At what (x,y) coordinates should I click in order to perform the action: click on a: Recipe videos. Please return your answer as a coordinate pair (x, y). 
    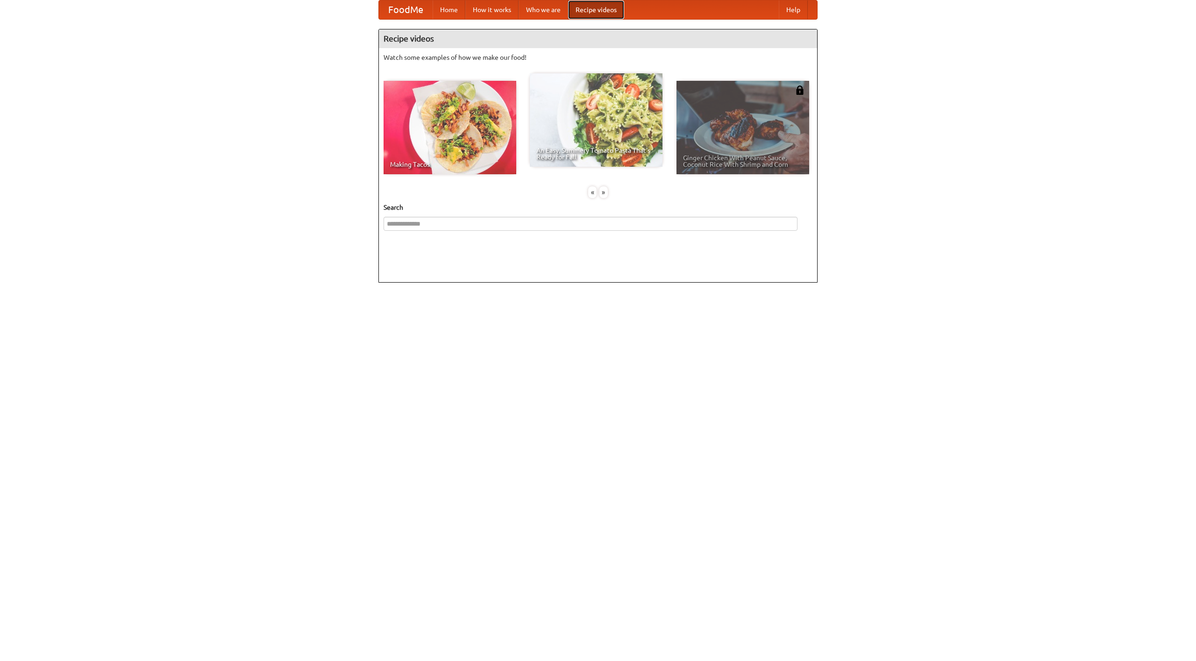
    Looking at the image, I should click on (596, 10).